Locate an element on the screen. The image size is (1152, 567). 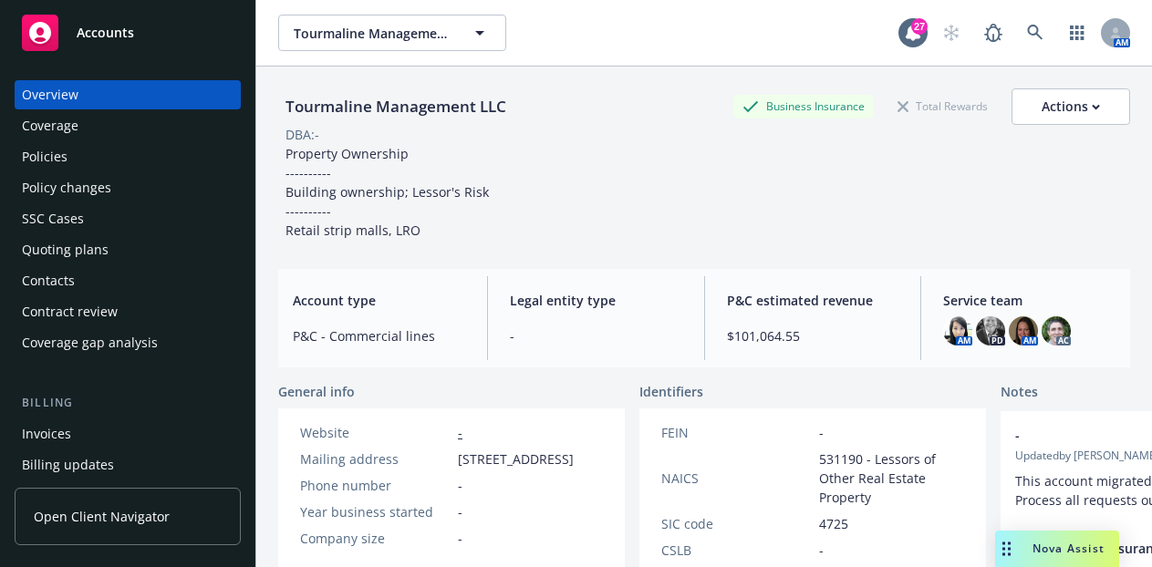
div: Coverage gap analysis is located at coordinates (89, 343).